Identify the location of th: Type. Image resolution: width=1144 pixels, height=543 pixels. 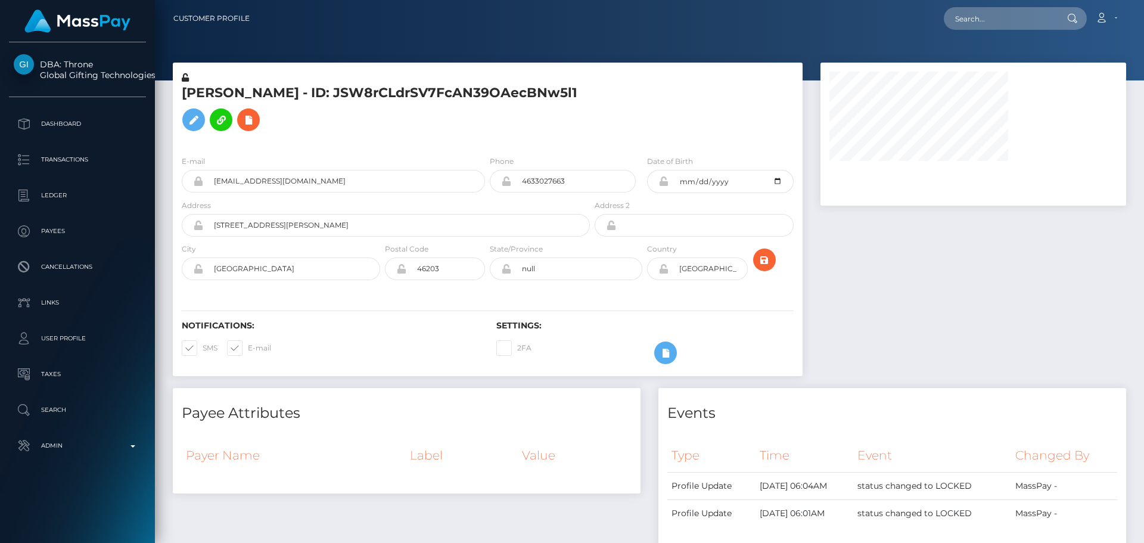
(711, 455).